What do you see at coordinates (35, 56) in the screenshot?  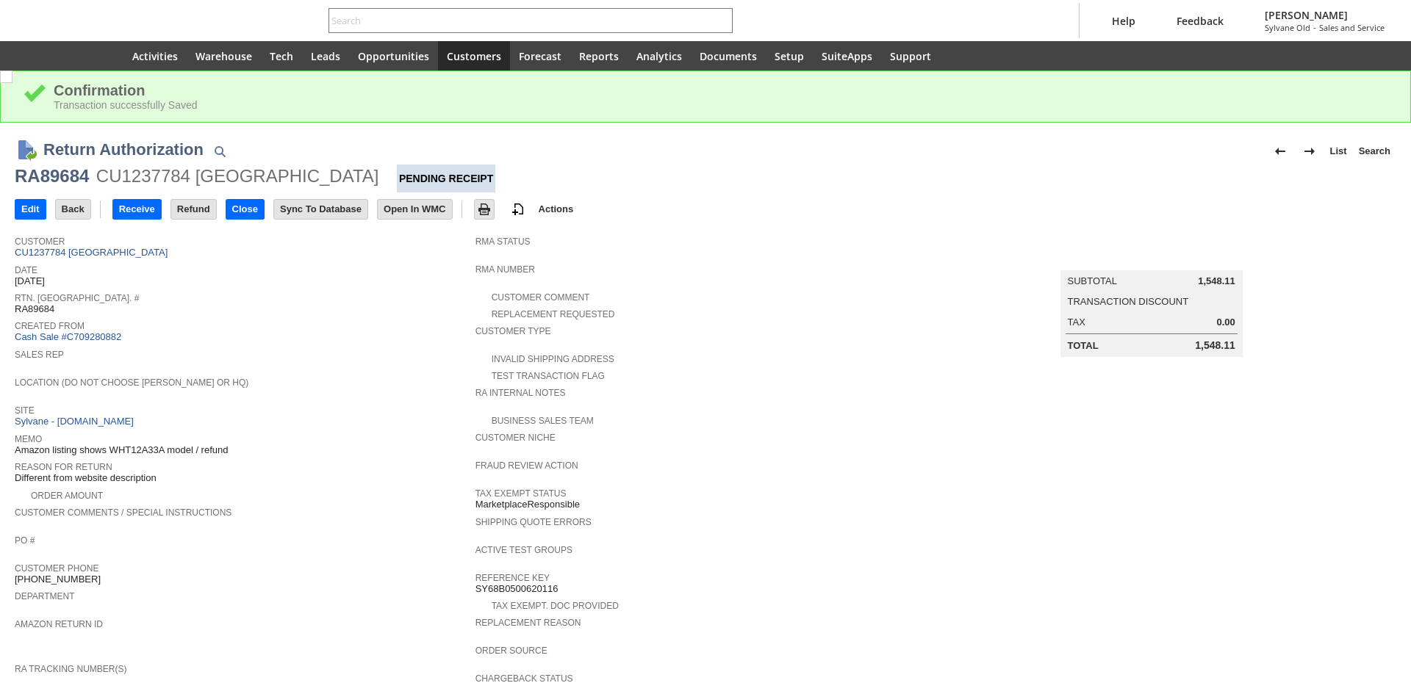 I see `svg: Recent Records` at bounding box center [35, 56].